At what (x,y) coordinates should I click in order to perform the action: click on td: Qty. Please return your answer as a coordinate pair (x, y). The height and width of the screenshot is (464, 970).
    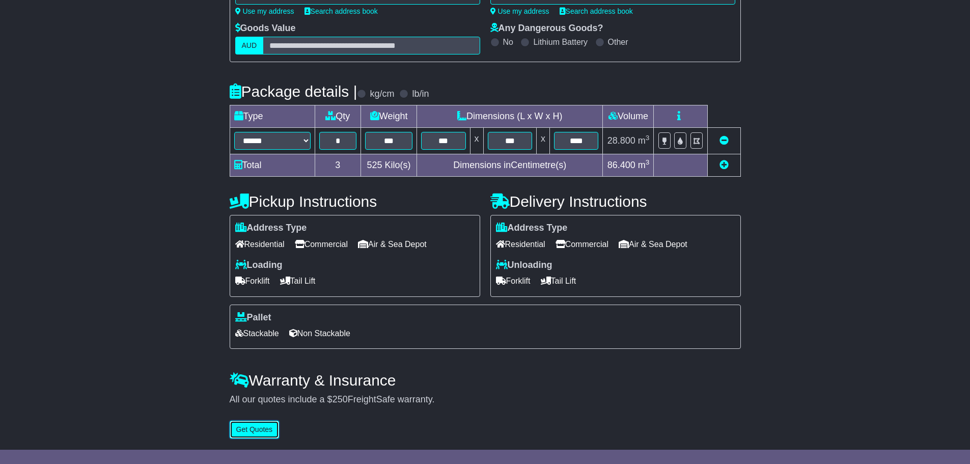
    Looking at the image, I should click on (337, 117).